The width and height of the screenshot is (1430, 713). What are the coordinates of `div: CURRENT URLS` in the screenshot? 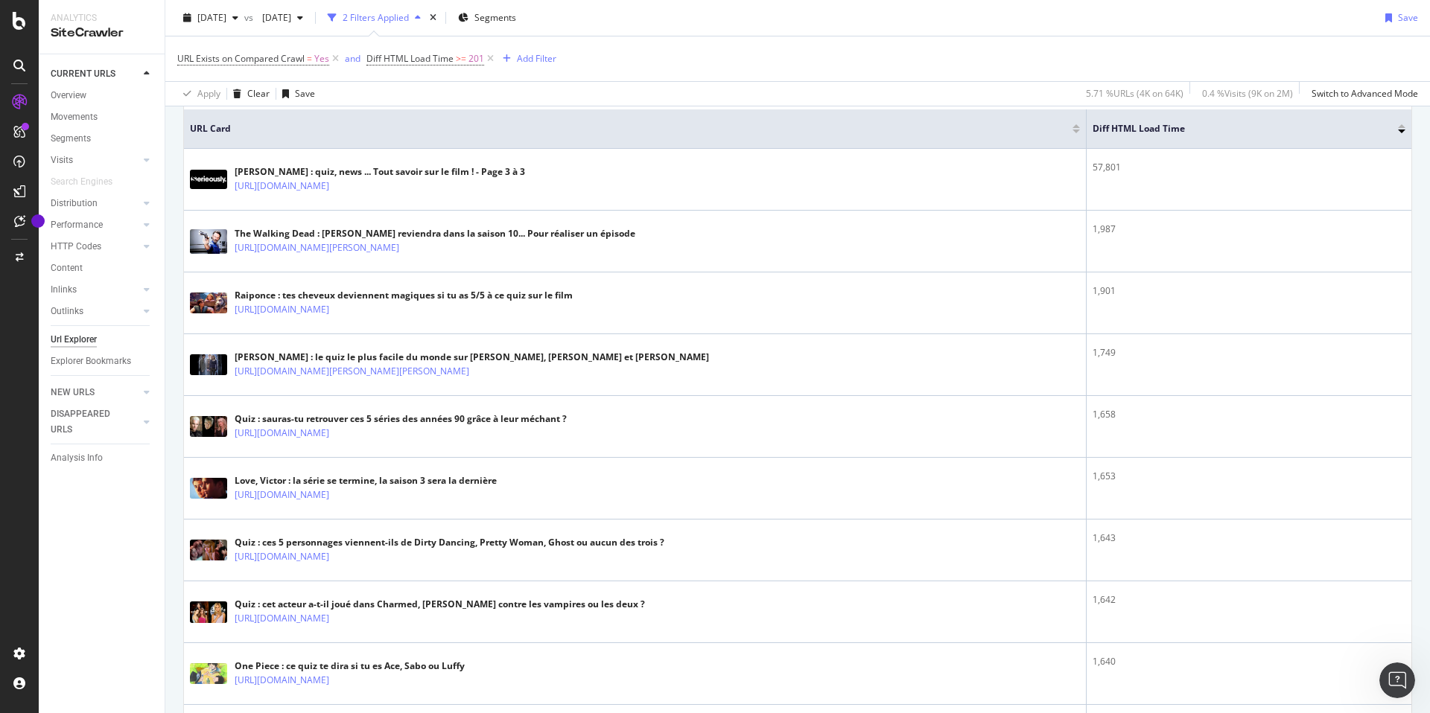 It's located at (83, 74).